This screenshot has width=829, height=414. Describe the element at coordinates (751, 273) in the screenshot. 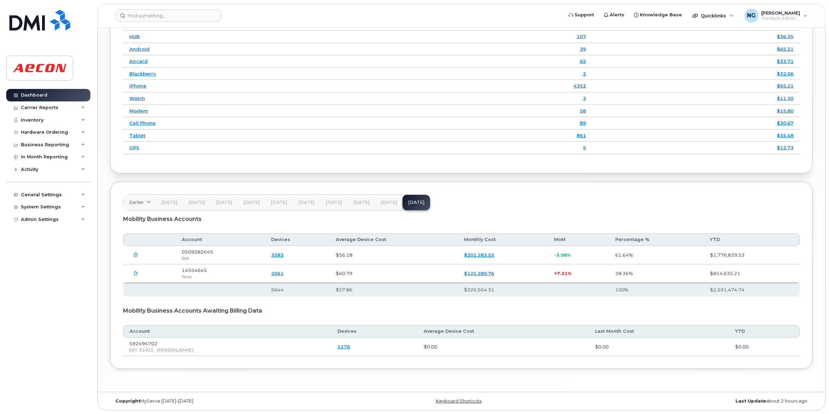

I see `td: $814,635.21` at that location.